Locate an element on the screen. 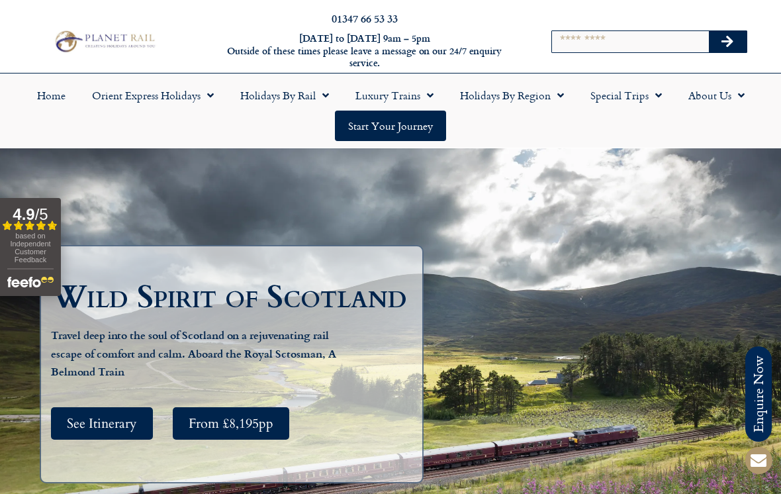 The image size is (781, 494). button: Search is located at coordinates (728, 42).